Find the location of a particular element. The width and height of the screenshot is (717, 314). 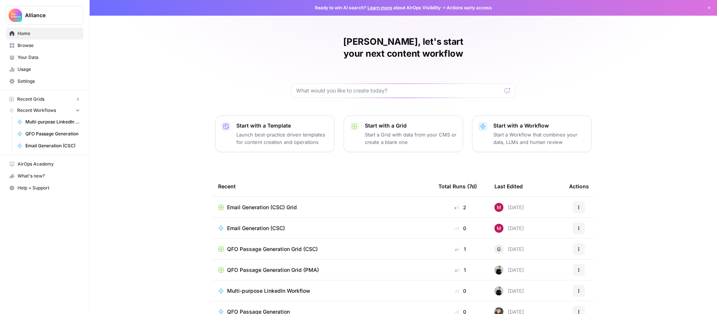

span: G is located at coordinates (499, 249).